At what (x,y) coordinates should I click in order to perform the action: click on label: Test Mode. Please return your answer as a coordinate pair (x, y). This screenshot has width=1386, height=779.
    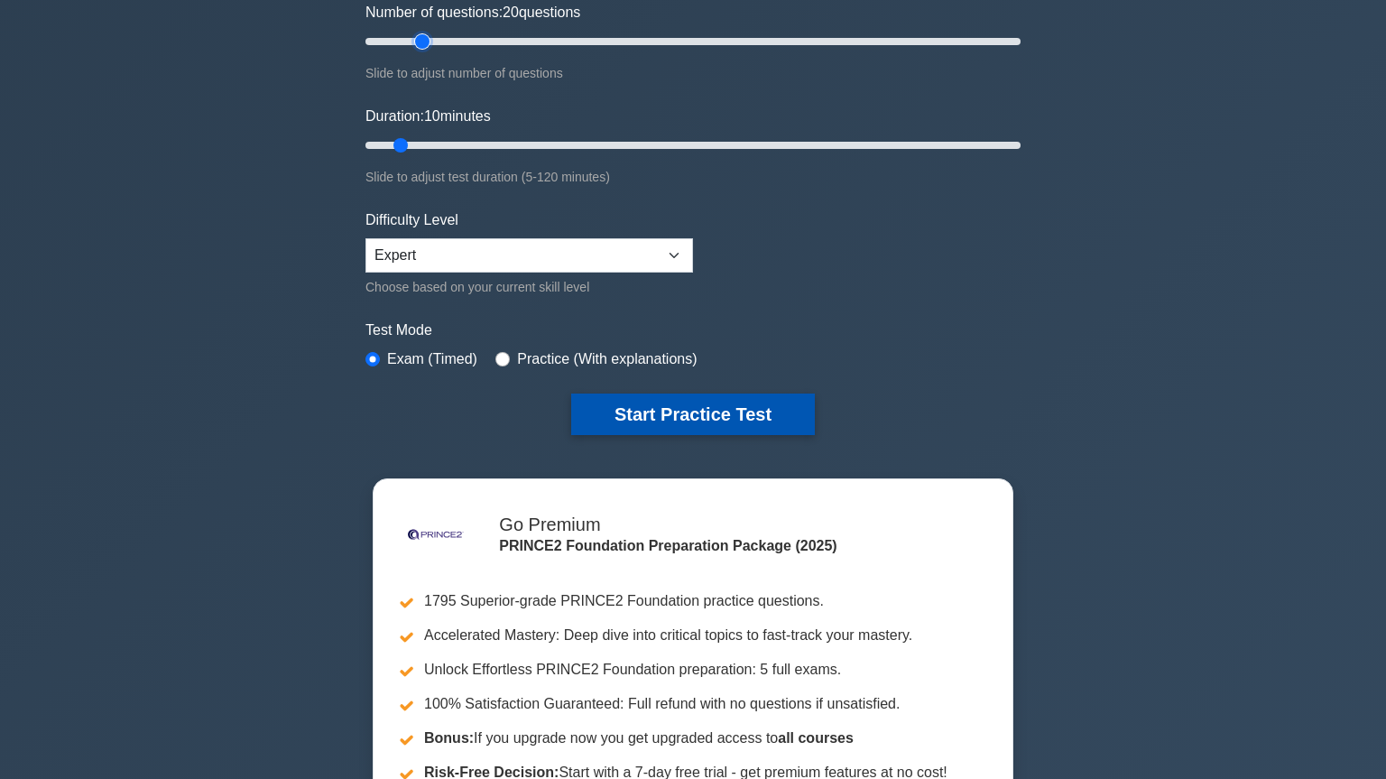
    Looking at the image, I should click on (693, 330).